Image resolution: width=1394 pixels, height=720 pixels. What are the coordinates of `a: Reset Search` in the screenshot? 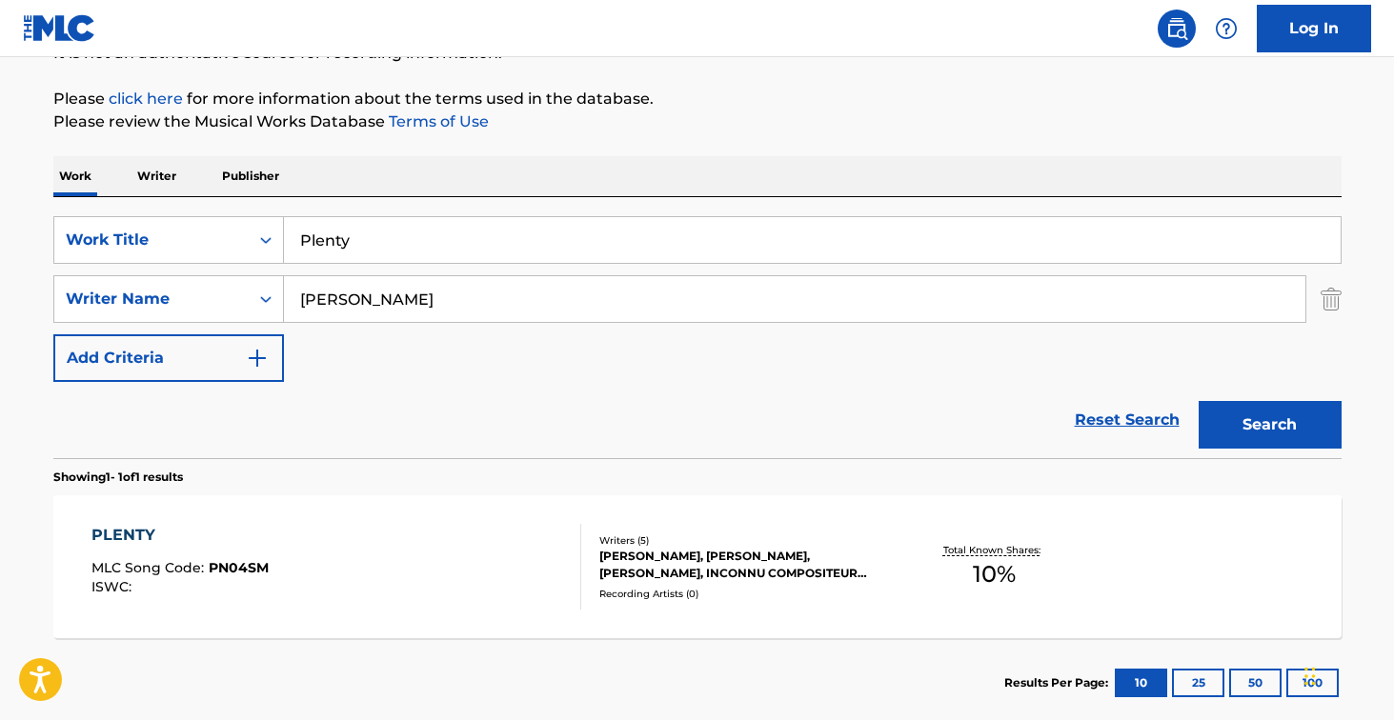 It's located at (1127, 420).